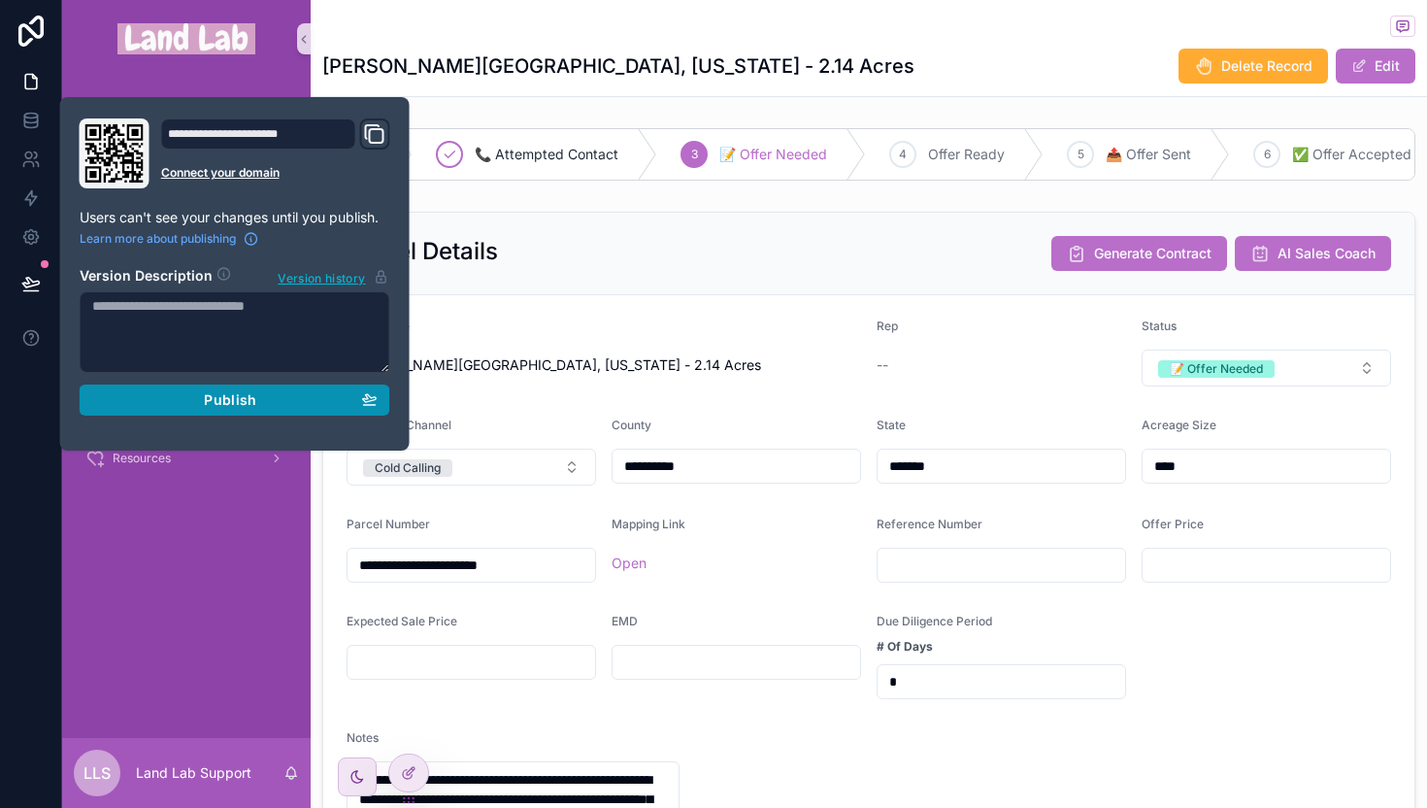  I want to click on span: Generate Contract, so click(1152, 253).